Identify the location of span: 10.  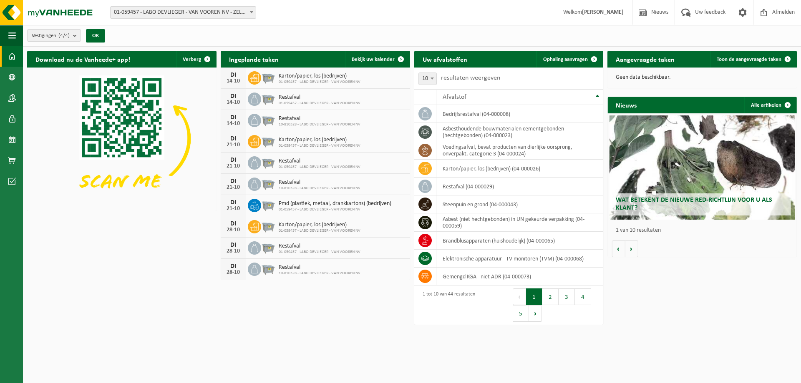
(428, 79).